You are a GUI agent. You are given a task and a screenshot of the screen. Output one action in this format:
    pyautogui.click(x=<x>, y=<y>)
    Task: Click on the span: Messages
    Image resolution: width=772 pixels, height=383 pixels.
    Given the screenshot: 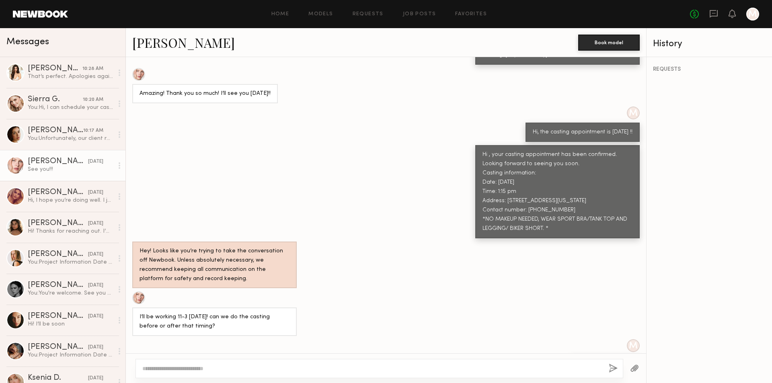 What is the action you would take?
    pyautogui.click(x=28, y=42)
    